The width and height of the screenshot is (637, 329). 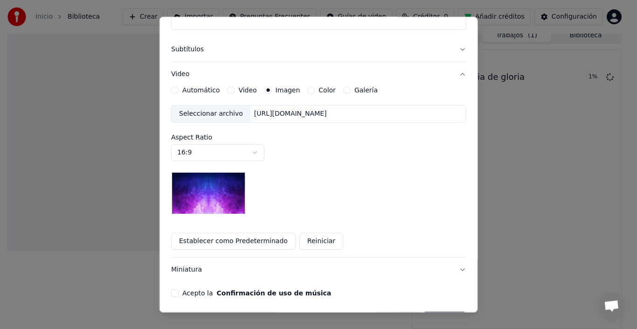 I want to click on button: Importar, so click(x=445, y=320).